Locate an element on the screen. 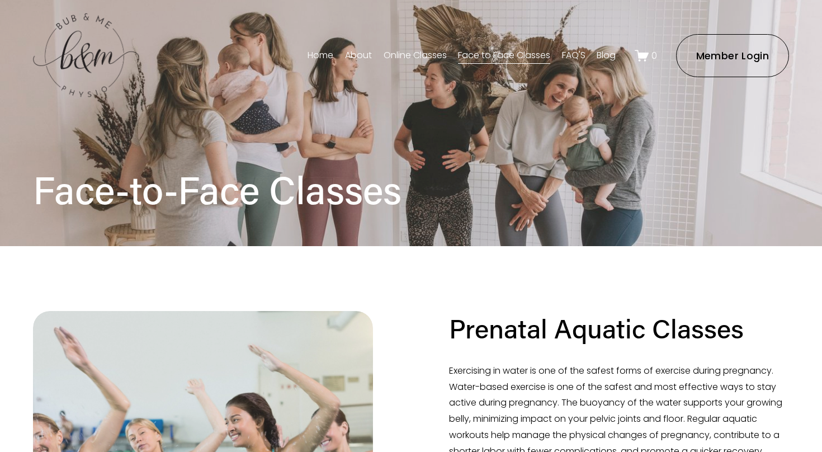 The width and height of the screenshot is (822, 452). a: Home is located at coordinates (320, 56).